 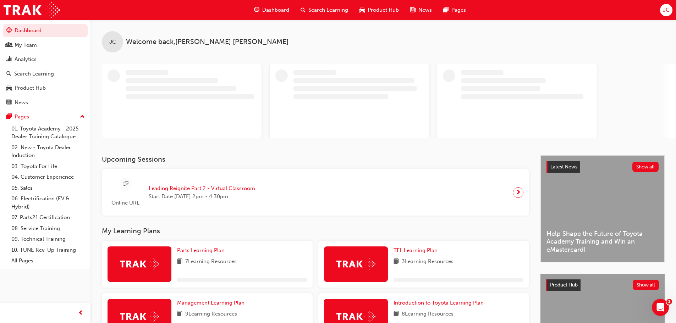 What do you see at coordinates (45, 88) in the screenshot?
I see `a: Product Hub` at bounding box center [45, 88].